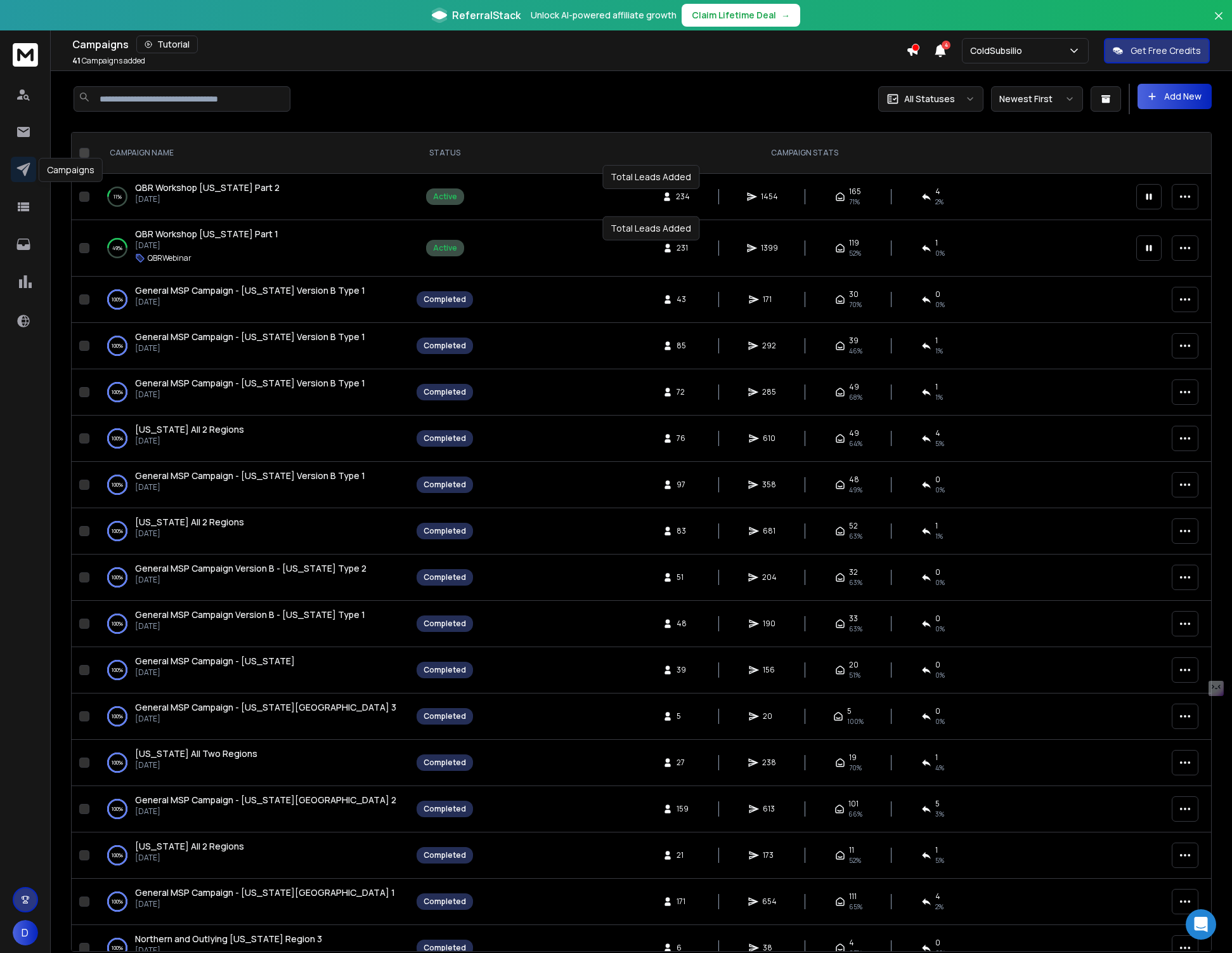 The width and height of the screenshot is (1232, 953). Describe the element at coordinates (770, 947) in the screenshot. I see `span: 38` at that location.